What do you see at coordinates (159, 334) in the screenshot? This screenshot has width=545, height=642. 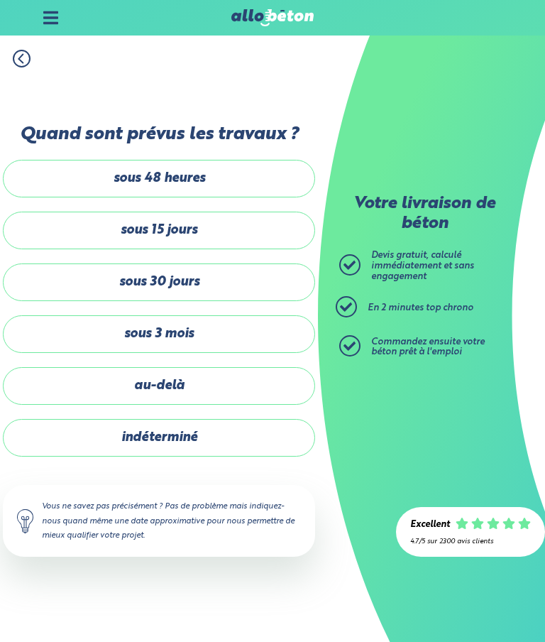 I see `label: sous 3 mois` at bounding box center [159, 334].